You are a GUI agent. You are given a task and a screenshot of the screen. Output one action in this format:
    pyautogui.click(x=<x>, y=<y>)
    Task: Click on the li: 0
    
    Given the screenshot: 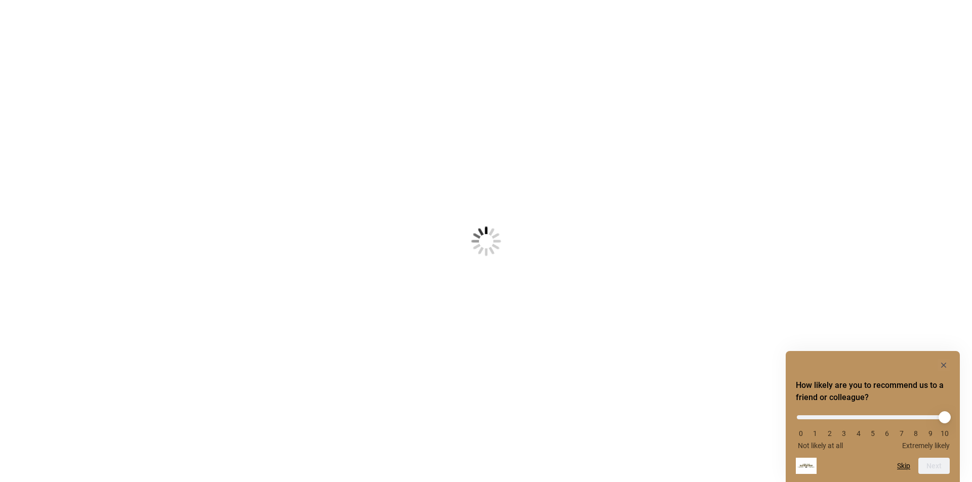 What is the action you would take?
    pyautogui.click(x=801, y=434)
    